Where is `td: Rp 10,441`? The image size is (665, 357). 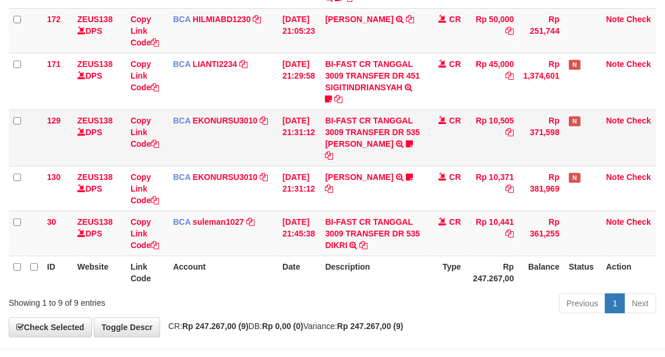 td: Rp 10,441 is located at coordinates (492, 233).